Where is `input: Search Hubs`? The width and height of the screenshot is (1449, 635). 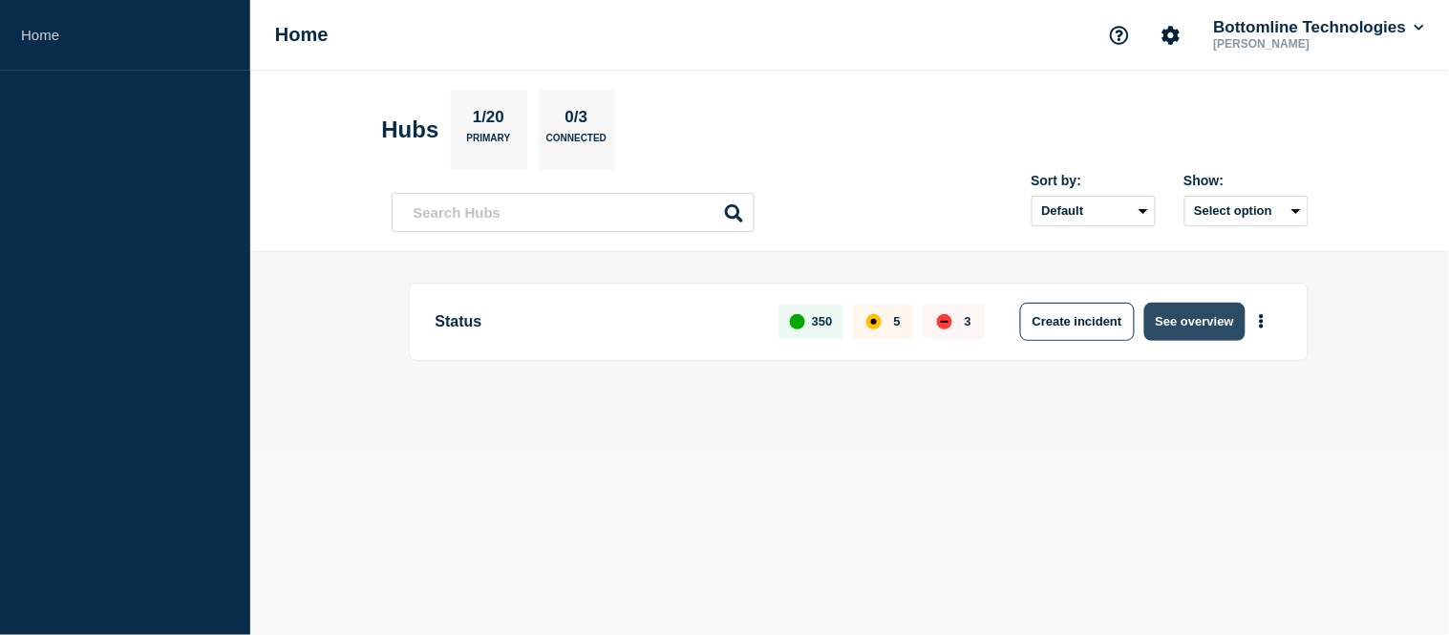 input: Search Hubs is located at coordinates (573, 212).